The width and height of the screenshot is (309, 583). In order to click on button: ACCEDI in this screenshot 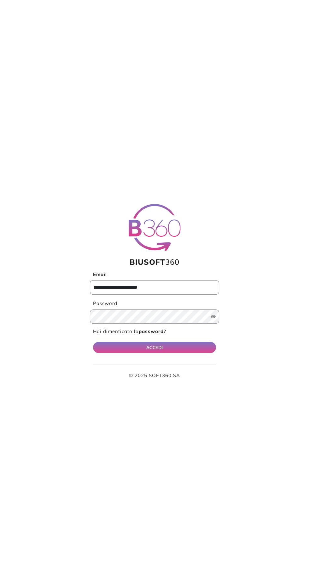, I will do `click(154, 347)`.